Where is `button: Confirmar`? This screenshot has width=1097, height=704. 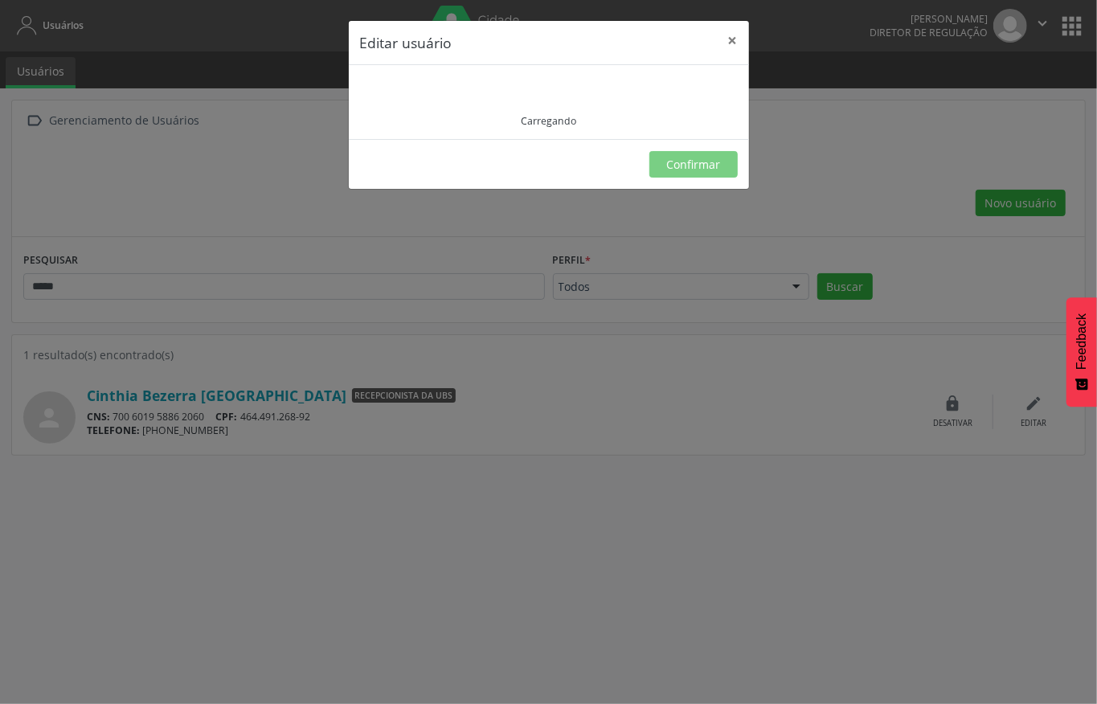 button: Confirmar is located at coordinates (693, 165).